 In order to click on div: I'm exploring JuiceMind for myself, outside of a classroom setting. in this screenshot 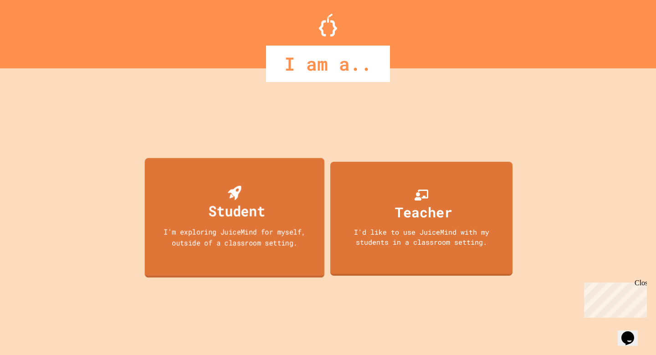, I will do `click(234, 237)`.